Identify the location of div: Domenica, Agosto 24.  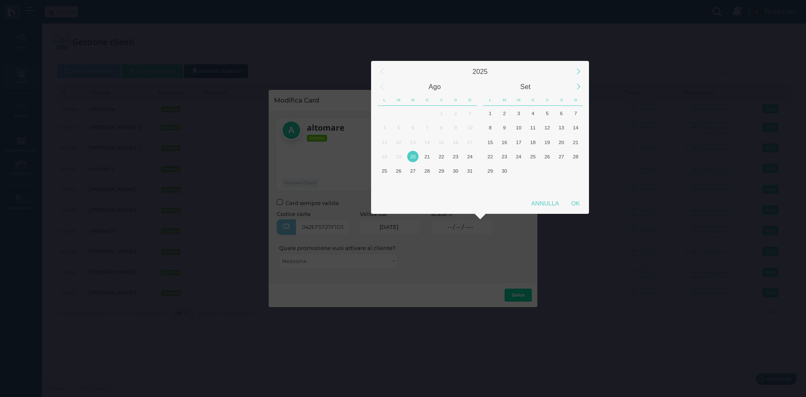
(470, 156).